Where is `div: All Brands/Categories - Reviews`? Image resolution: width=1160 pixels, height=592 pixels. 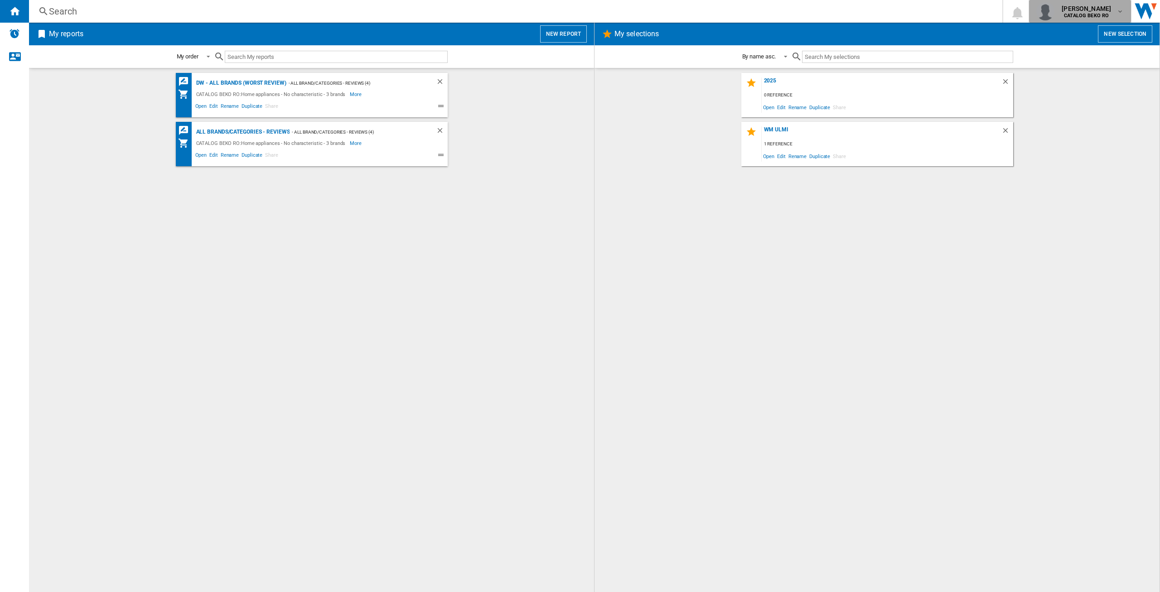
div: All Brands/Categories - Reviews is located at coordinates (242, 132).